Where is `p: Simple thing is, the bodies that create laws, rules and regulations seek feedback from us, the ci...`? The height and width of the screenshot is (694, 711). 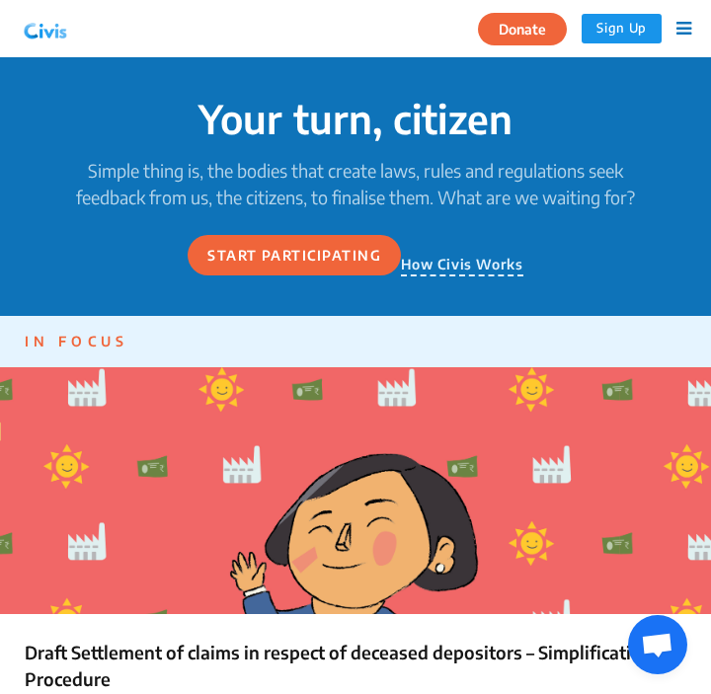 p: Simple thing is, the bodies that create laws, rules and regulations seek feedback from us, the ci... is located at coordinates (356, 184).